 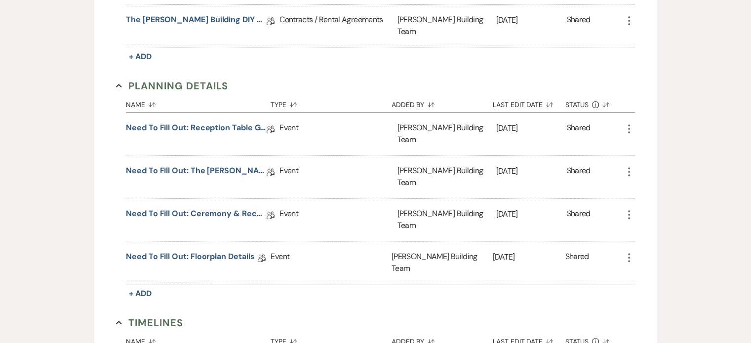 What do you see at coordinates (196, 215) in the screenshot?
I see `a: Need to Fill Out: Ceremony & Reception Details` at bounding box center [196, 215].